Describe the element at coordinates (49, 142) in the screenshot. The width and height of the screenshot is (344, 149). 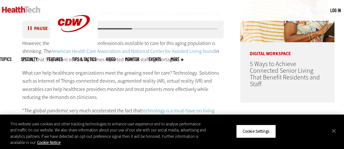
I see `a: More information about your privacy` at that location.